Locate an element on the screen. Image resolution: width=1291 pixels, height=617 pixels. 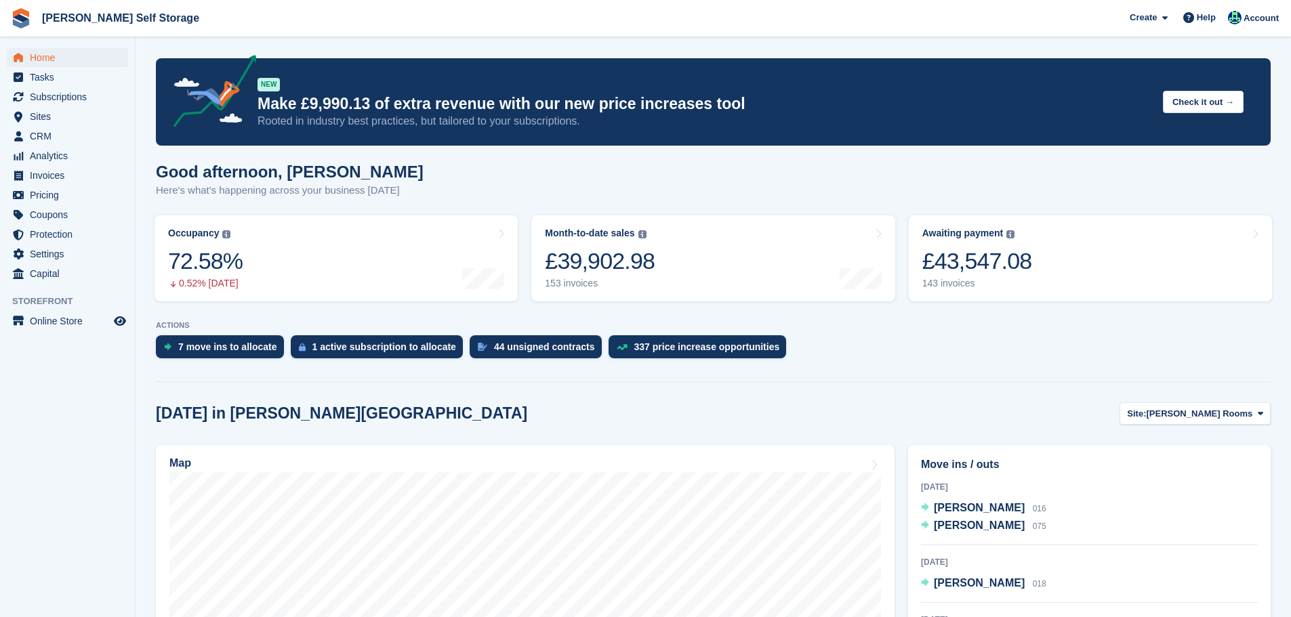
span: Protection is located at coordinates (70, 234).